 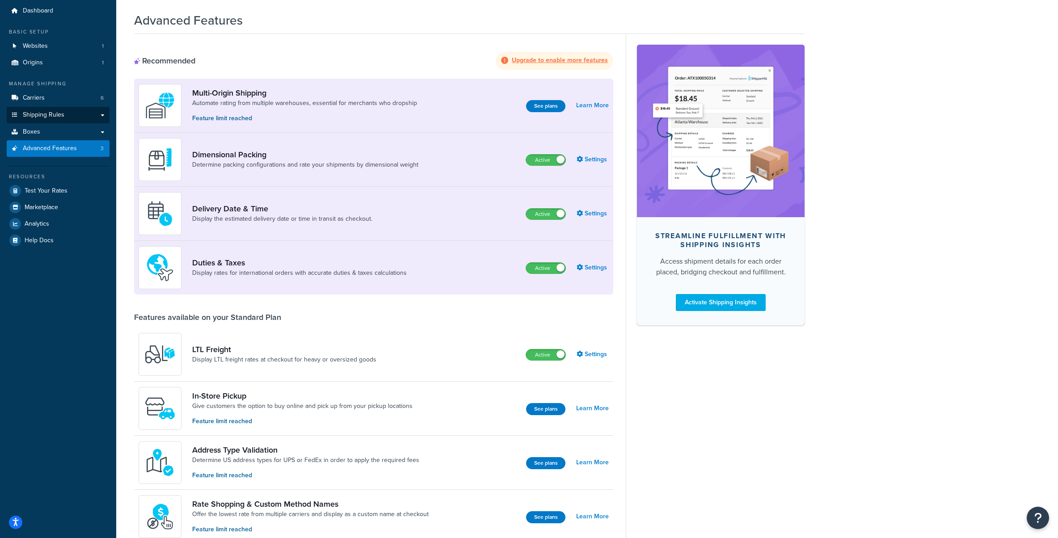 I want to click on a: LTL Freight, so click(x=284, y=350).